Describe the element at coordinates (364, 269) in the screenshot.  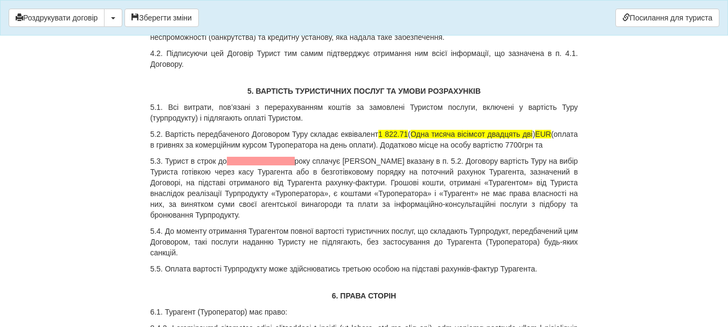
I see `p: 5.5. Оплата вартості Турпродукту може здійснюватись третьою особою на підставі рахунків-фактур Ту...` at that location.